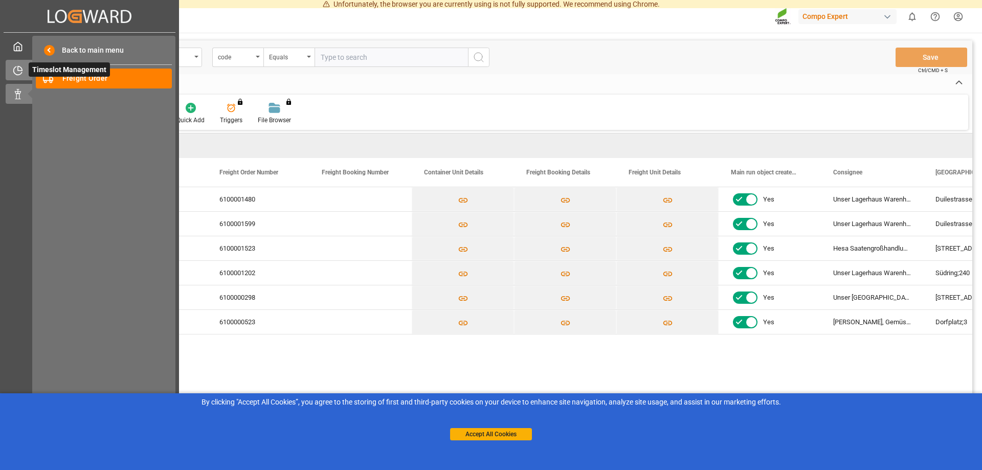  What do you see at coordinates (89, 50) in the screenshot?
I see `span: Back to main menu` at bounding box center [89, 50].